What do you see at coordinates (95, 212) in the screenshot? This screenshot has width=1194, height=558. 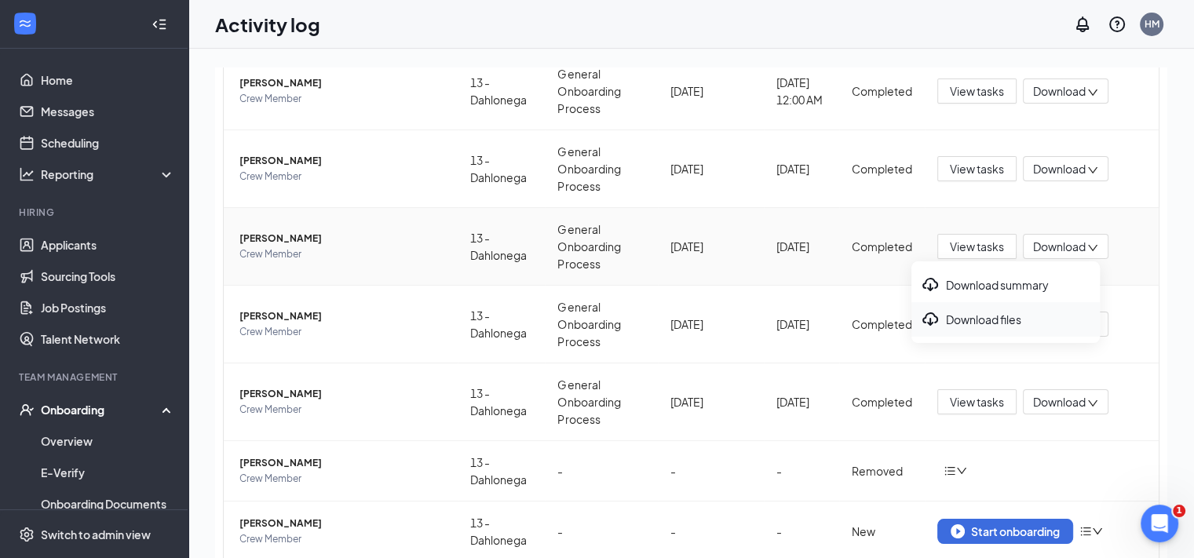 I see `div: Hiring` at bounding box center [95, 212].